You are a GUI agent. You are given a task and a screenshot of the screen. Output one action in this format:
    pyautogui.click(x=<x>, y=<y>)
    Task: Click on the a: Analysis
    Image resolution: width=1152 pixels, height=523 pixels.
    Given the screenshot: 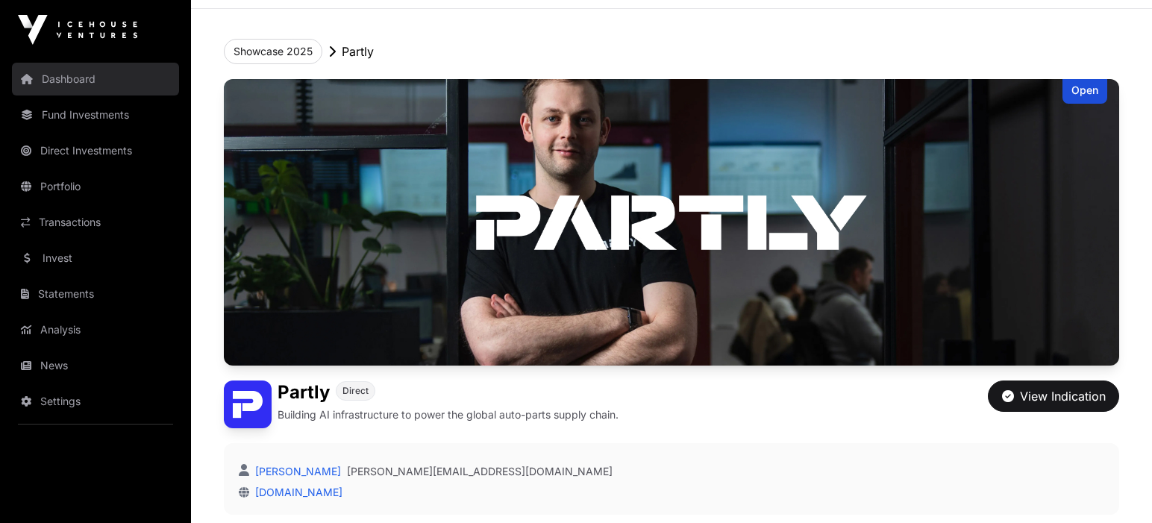 What is the action you would take?
    pyautogui.click(x=96, y=330)
    